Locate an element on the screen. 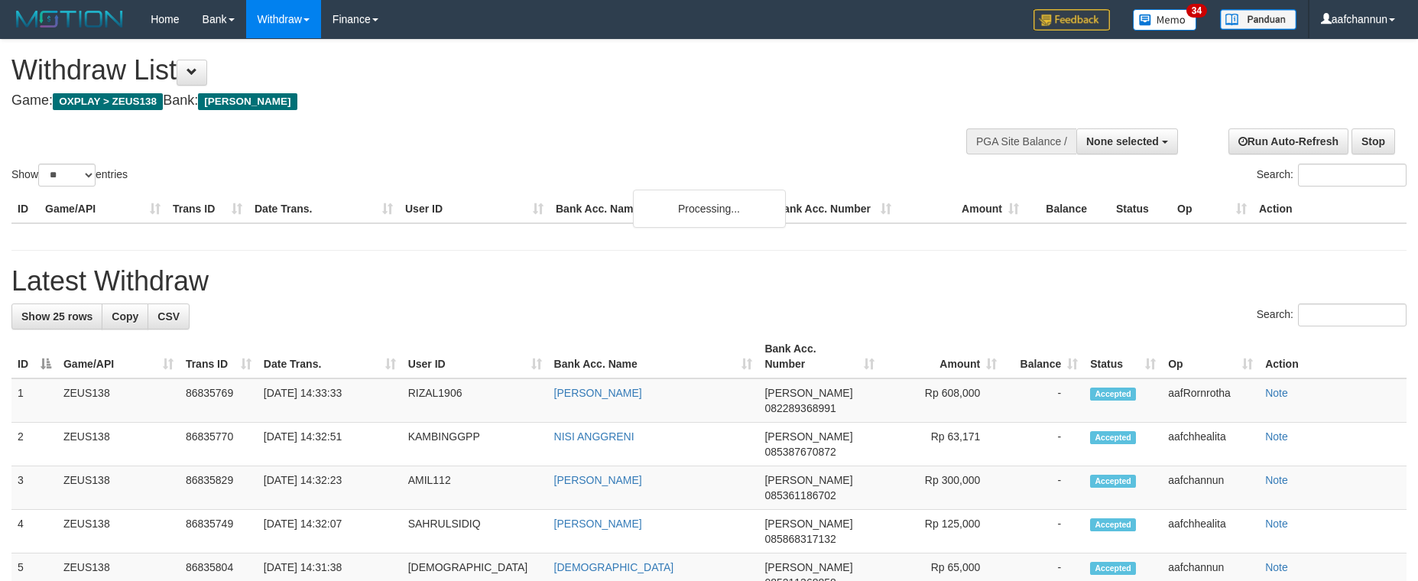 Image resolution: width=1418 pixels, height=581 pixels. td: aafRornrotha is located at coordinates (1210, 401).